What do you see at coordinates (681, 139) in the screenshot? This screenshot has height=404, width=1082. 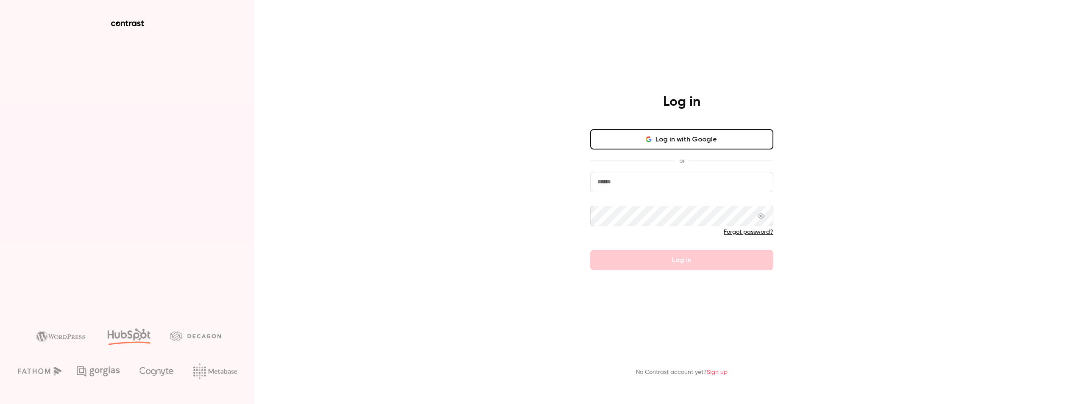 I see `button: Log in with Google` at bounding box center [681, 139].